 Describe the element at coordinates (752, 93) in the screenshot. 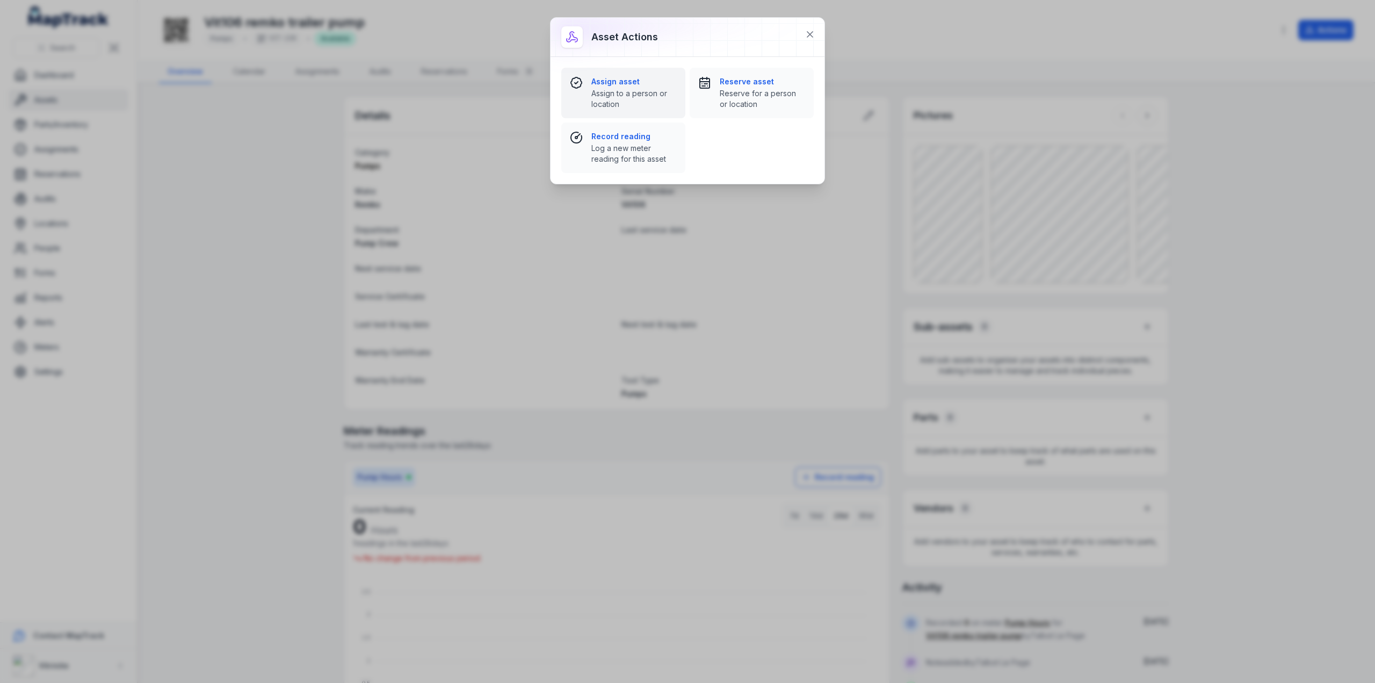

I see `button: Reserve assetReserve for a person or location` at that location.